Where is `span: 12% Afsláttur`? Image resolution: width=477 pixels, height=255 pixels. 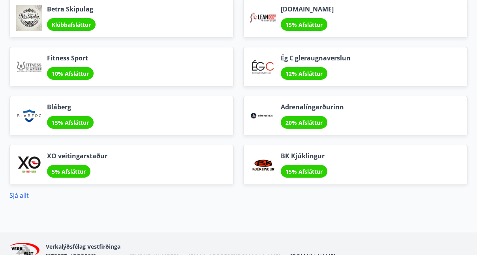 span: 12% Afsláttur is located at coordinates (304, 73).